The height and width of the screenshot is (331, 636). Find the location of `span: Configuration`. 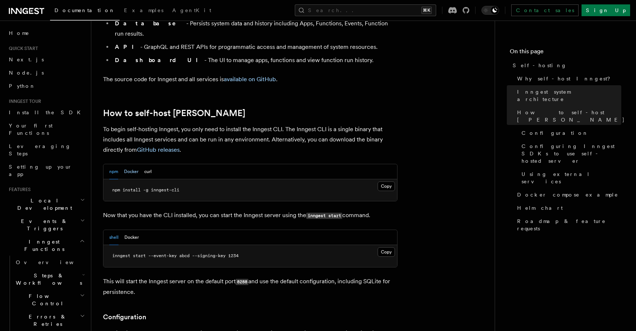

span: Configuration is located at coordinates (555, 133).